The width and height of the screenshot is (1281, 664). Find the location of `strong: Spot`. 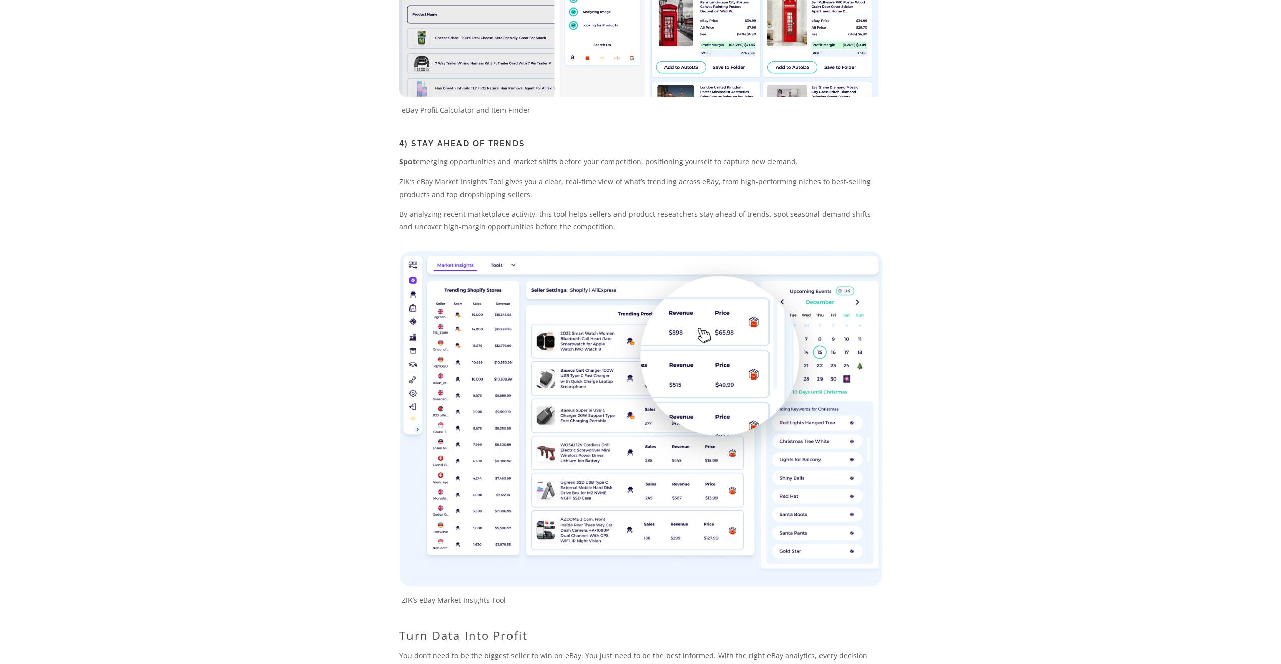

strong: Spot is located at coordinates (408, 161).